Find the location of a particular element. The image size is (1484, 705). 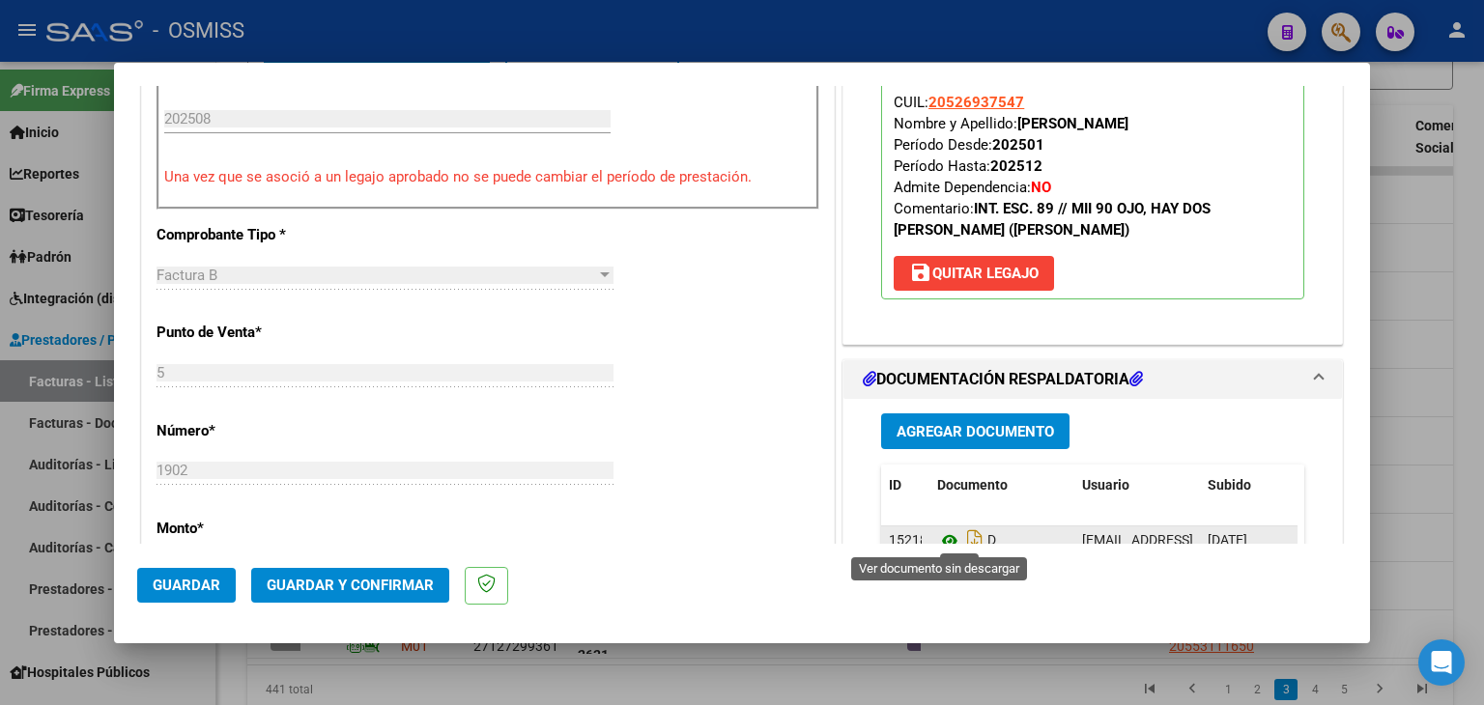

span: 20526937547 is located at coordinates (976, 102).